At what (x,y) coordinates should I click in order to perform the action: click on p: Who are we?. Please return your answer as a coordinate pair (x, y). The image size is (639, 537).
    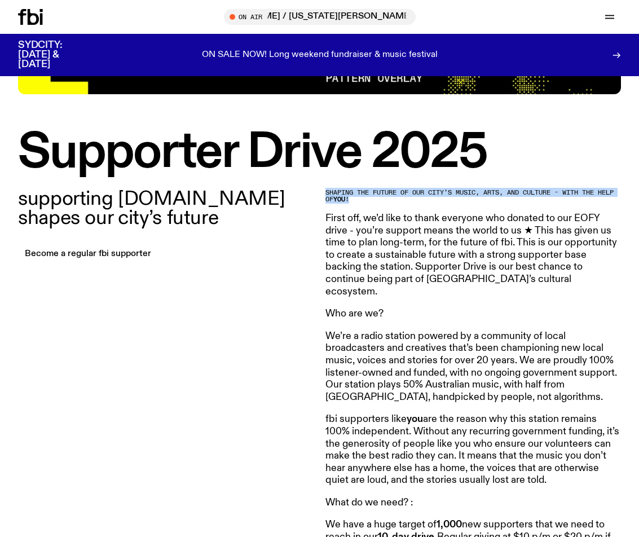
    Looking at the image, I should click on (473, 314).